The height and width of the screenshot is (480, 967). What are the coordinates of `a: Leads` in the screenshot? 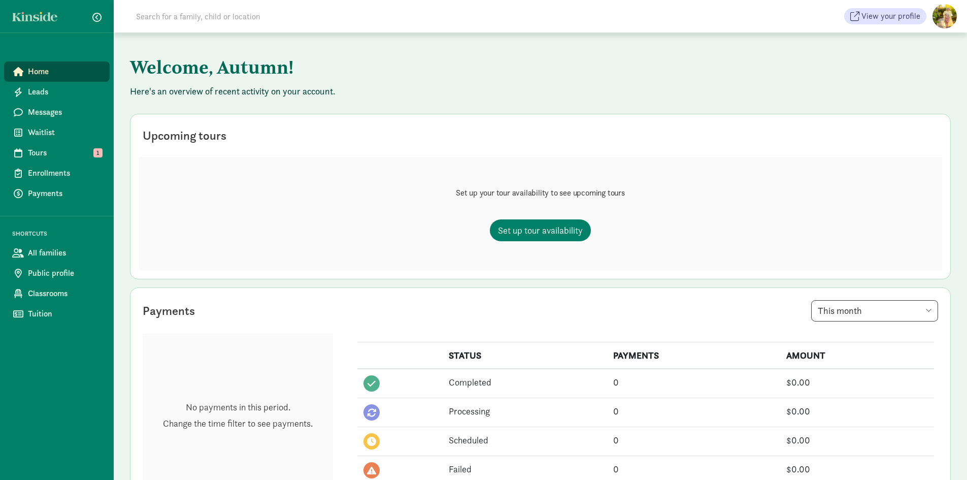 It's located at (57, 92).